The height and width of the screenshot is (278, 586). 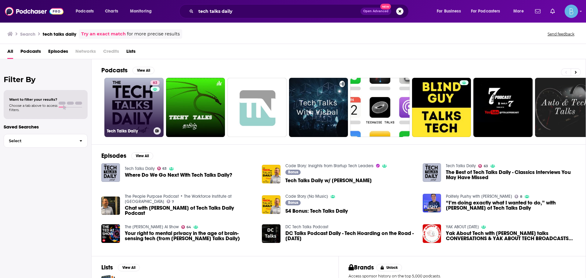 What do you see at coordinates (111, 11) in the screenshot?
I see `a: Charts` at bounding box center [111, 11].